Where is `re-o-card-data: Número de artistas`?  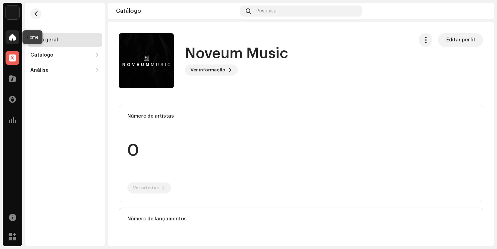
re-o-card-data: Número de artistas is located at coordinates (301, 154).